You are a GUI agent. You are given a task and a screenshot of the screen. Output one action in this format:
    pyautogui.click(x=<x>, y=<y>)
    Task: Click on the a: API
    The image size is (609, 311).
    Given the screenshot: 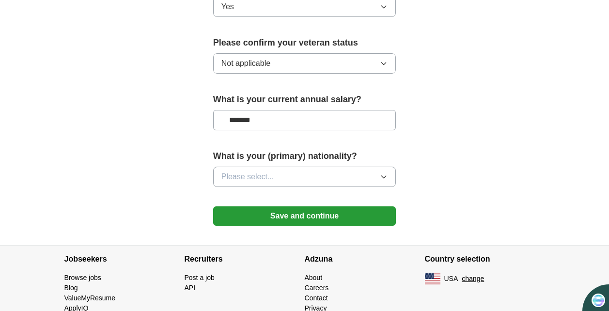 What is the action you would take?
    pyautogui.click(x=190, y=288)
    